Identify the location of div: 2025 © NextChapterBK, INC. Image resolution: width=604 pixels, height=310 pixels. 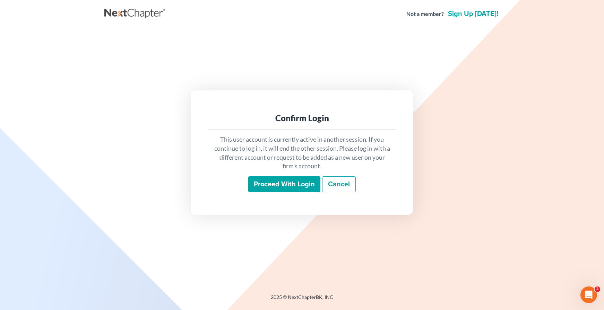
(302, 300).